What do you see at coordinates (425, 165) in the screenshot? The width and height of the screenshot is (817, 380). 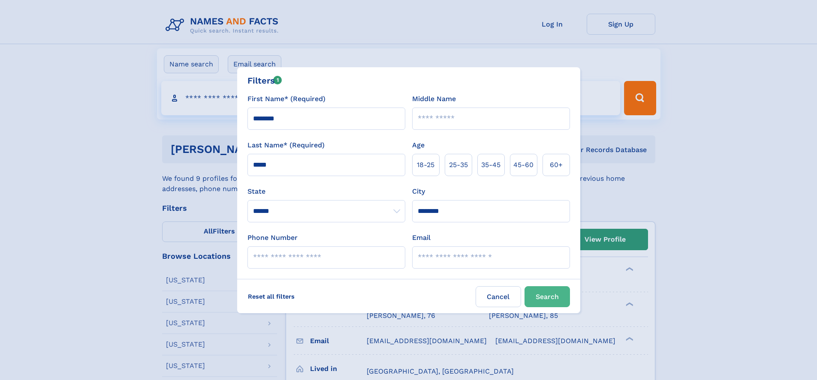 I see `span: 18‑25` at bounding box center [425, 165].